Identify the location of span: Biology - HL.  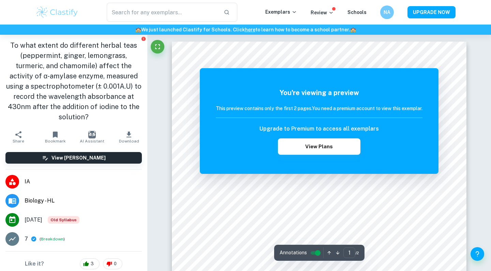
(83, 201).